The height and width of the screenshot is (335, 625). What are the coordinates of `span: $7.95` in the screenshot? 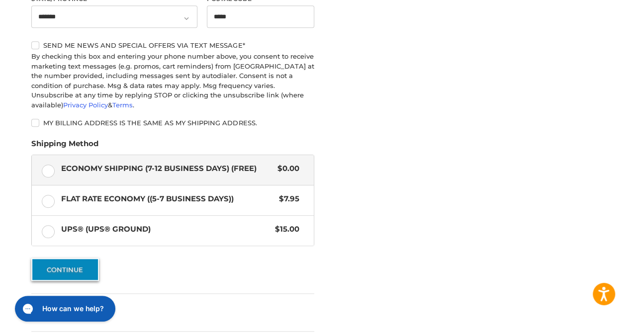 It's located at (287, 199).